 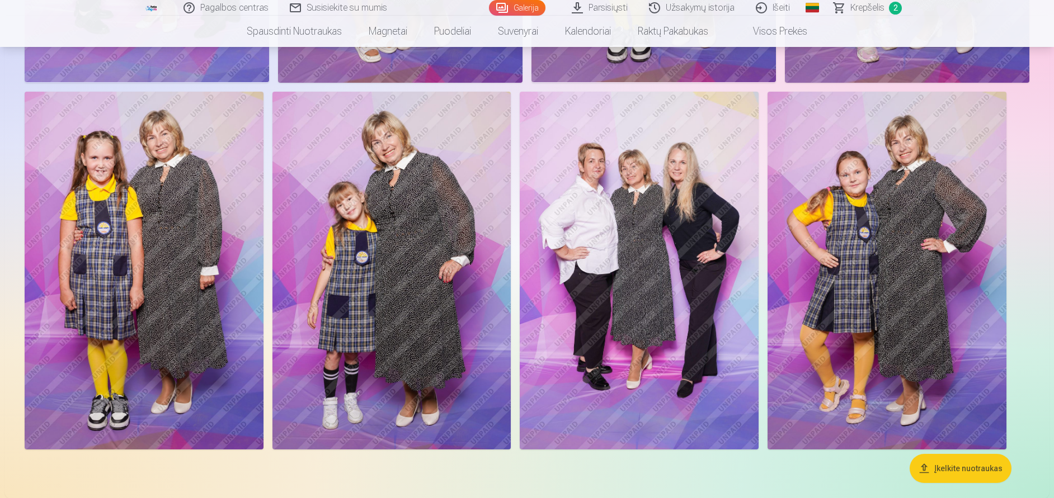 What do you see at coordinates (771, 31) in the screenshot?
I see `a: Visos prekės` at bounding box center [771, 31].